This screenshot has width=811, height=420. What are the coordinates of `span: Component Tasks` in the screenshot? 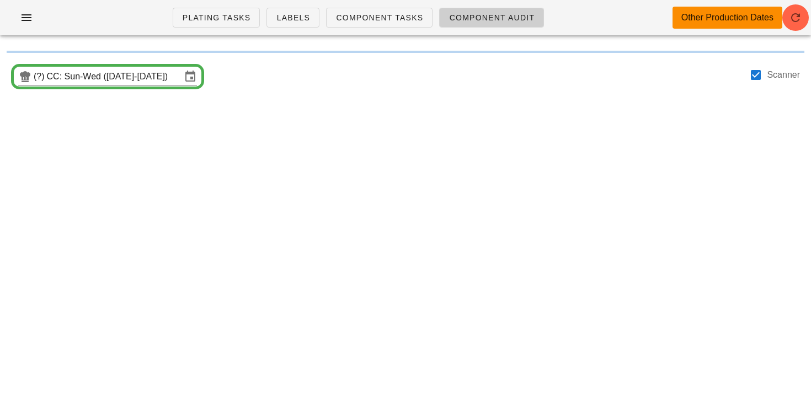 It's located at (379, 18).